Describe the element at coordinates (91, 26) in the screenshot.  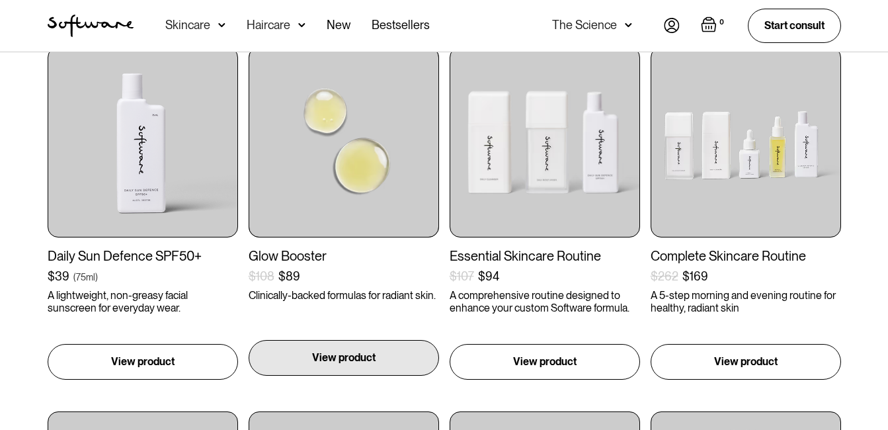
I see `a: home` at that location.